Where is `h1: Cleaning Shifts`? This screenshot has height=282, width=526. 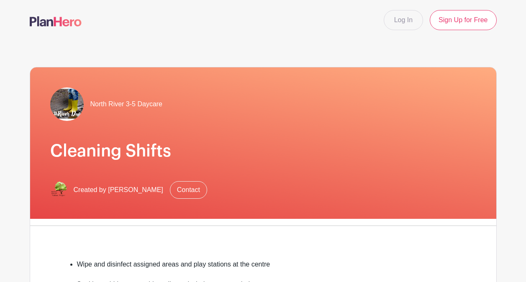
h1: Cleaning Shifts is located at coordinates (263, 151).